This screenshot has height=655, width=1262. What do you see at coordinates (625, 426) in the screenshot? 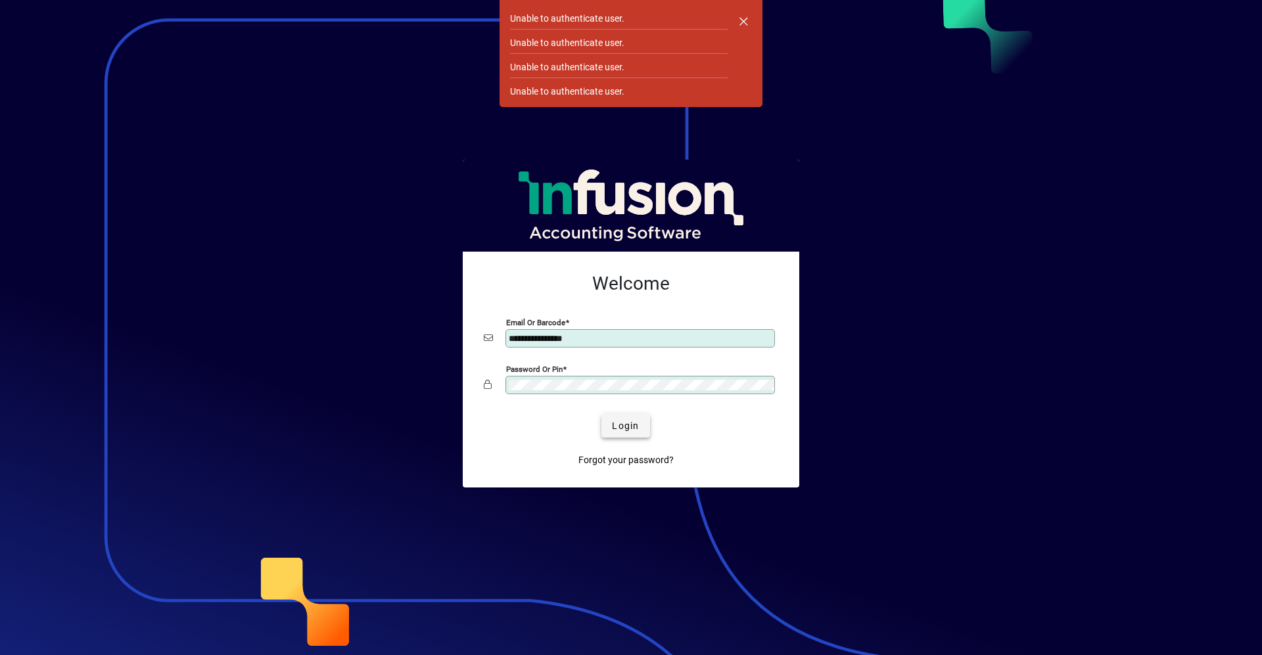
I see `button: Login` at bounding box center [625, 426].